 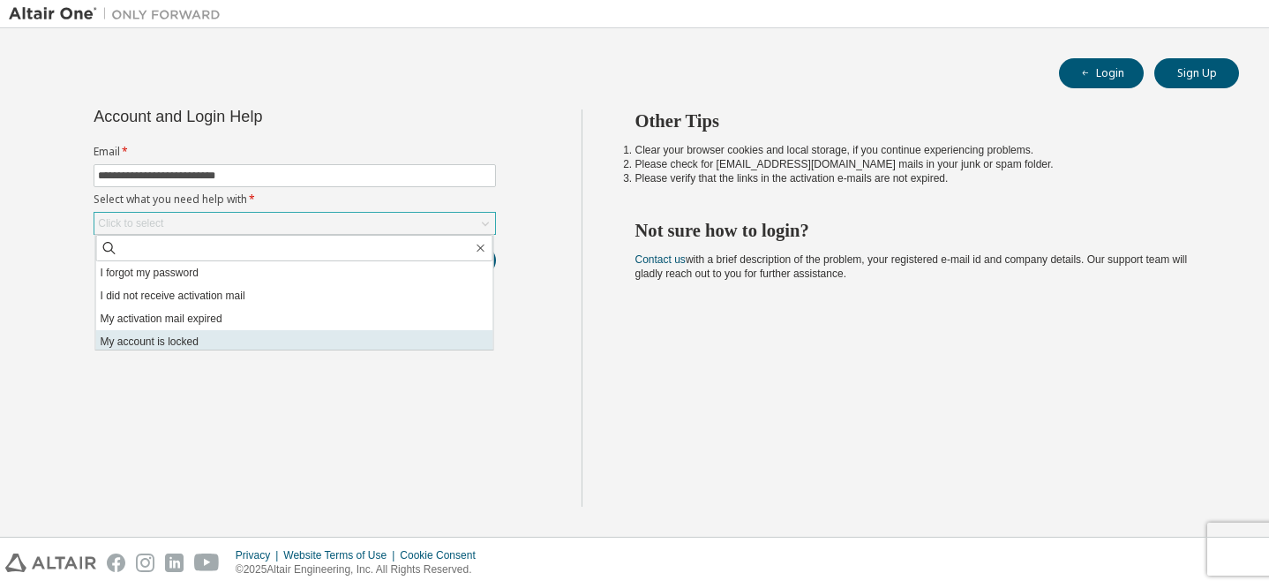 What do you see at coordinates (174, 562) in the screenshot?
I see `img: linkedin.svg` at bounding box center [174, 562].